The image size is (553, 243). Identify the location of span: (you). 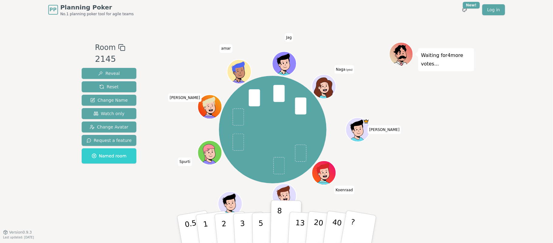
(349, 70).